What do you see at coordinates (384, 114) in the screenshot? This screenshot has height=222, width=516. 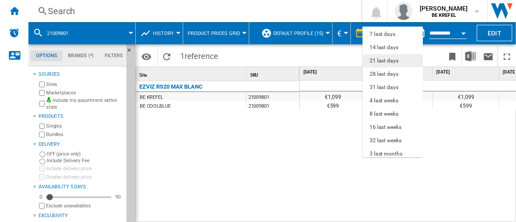 I see `div: 8 last weeks` at bounding box center [384, 114].